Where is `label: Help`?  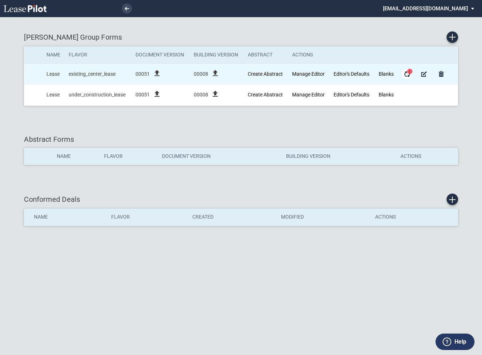
label: Help is located at coordinates (460, 342).